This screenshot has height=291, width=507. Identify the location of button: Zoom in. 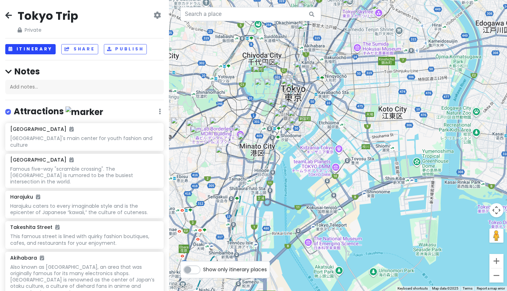
(497, 261).